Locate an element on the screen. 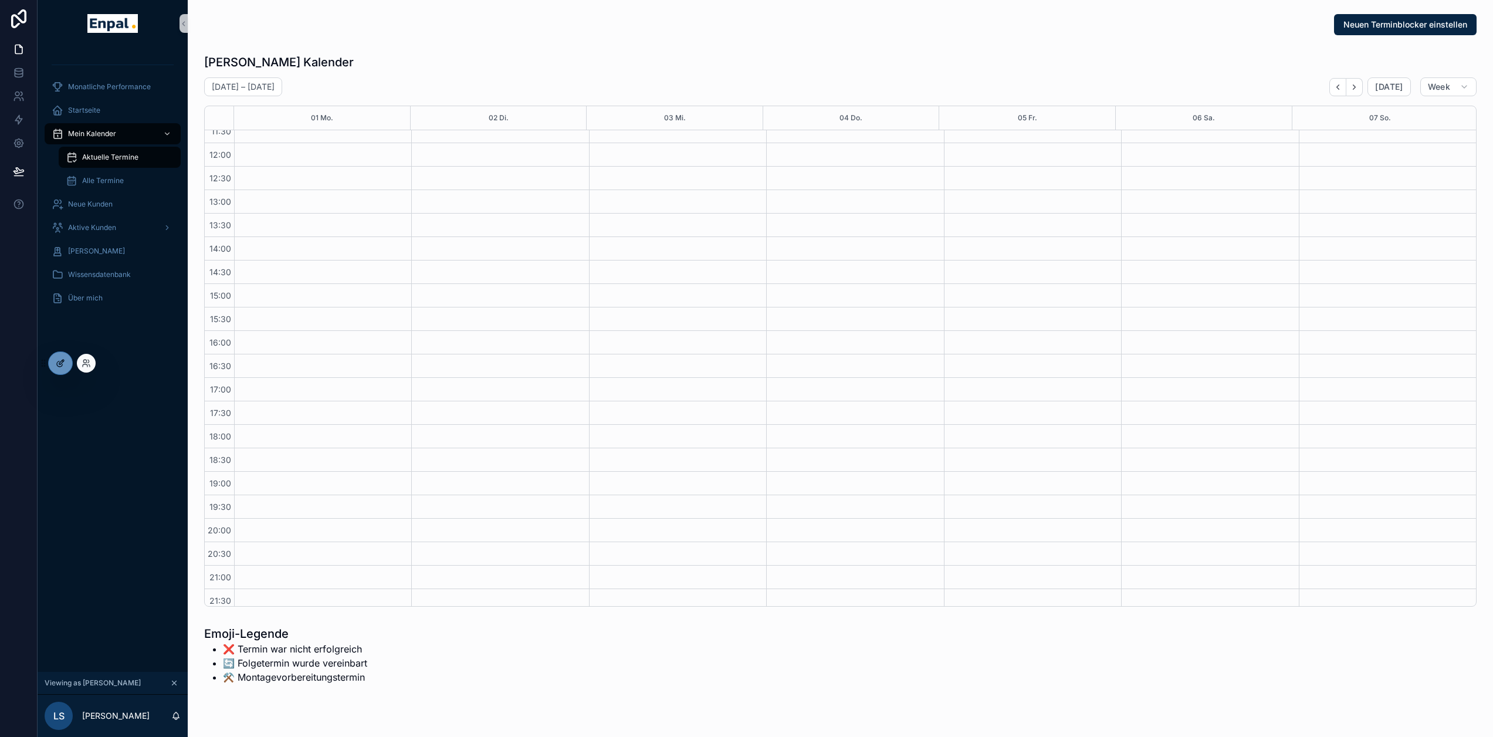 The height and width of the screenshot is (737, 1493). span: 20:30 is located at coordinates (219, 553).